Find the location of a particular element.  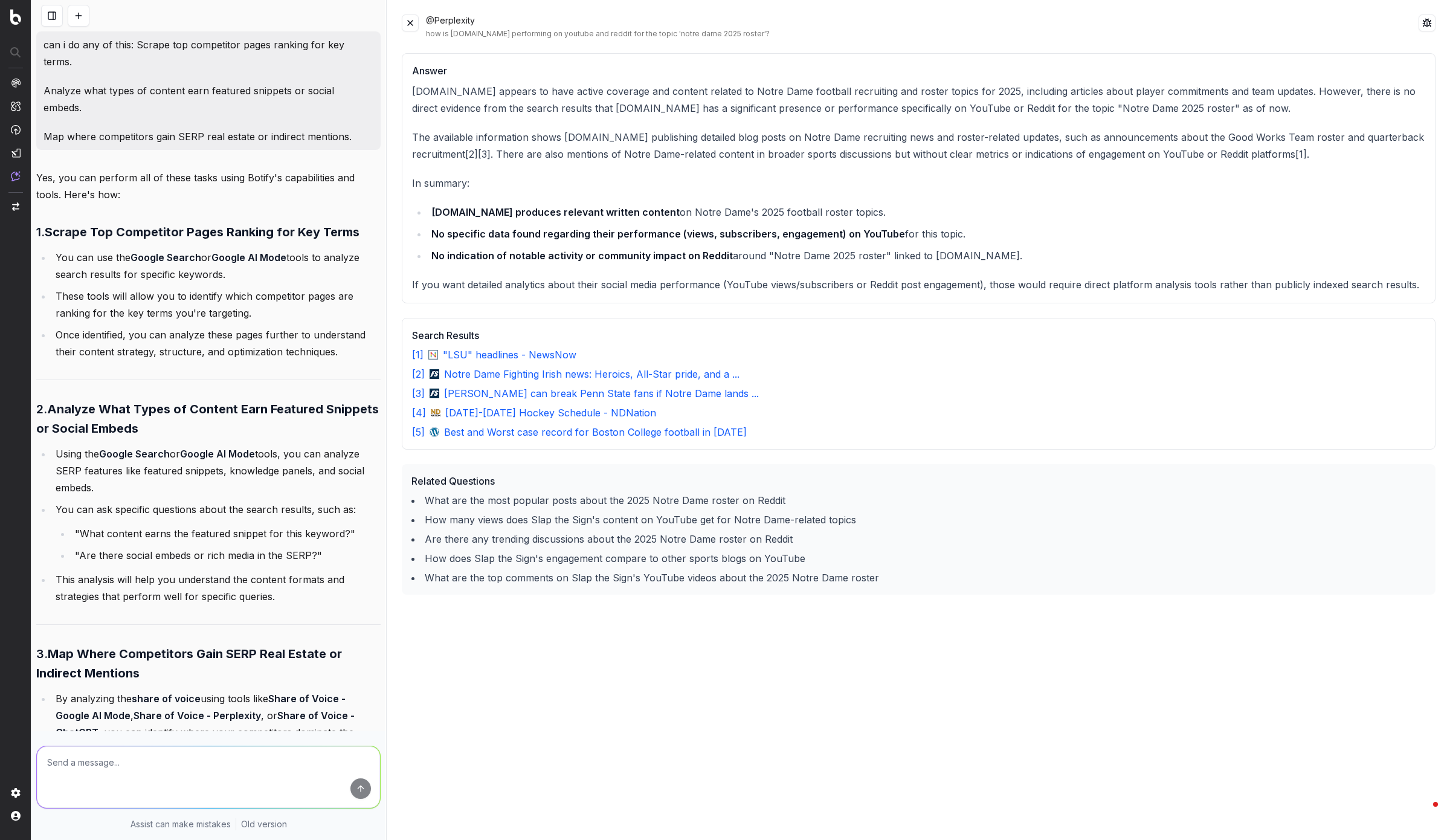

strong: Scrape Top Competitor Pages Ranking for Key Terms is located at coordinates (201, 232).